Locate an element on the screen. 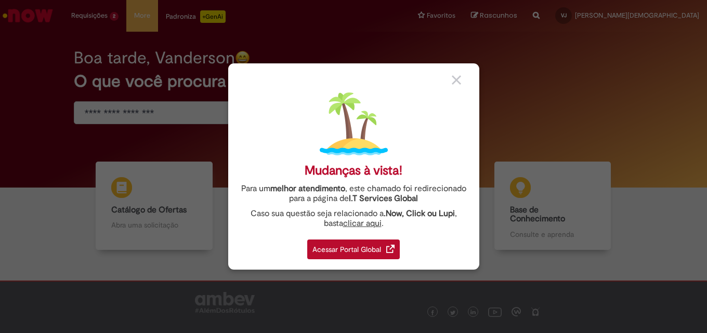 This screenshot has width=707, height=333. img: redirect_link.png is located at coordinates (390, 249).